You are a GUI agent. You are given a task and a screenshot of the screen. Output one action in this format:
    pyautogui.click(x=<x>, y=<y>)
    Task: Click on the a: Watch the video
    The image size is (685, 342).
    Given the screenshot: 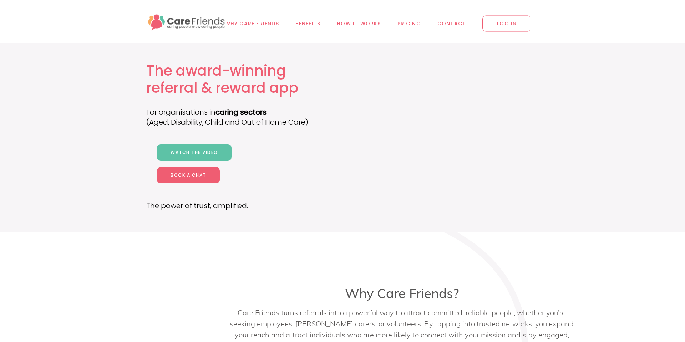 What is the action you would take?
    pyautogui.click(x=194, y=152)
    